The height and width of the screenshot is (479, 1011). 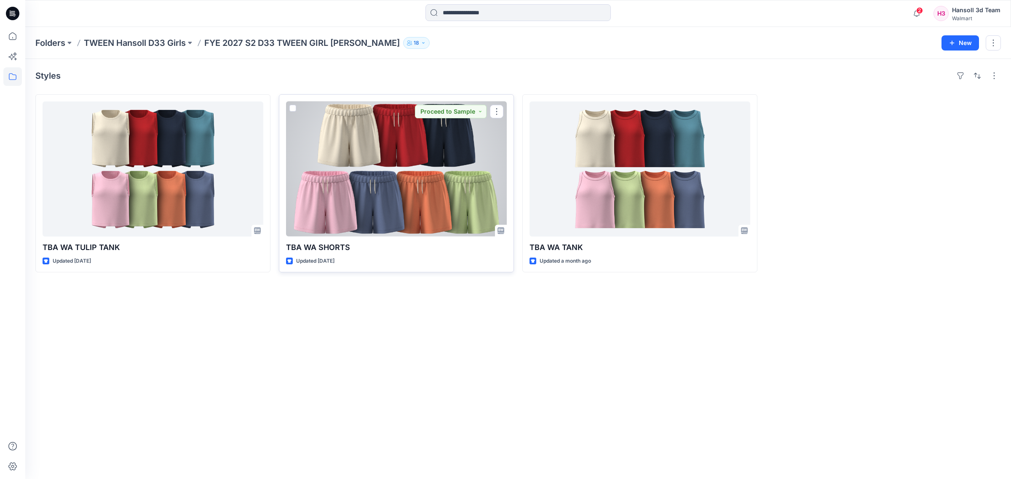 What do you see at coordinates (976, 10) in the screenshot?
I see `div: Hansoll 3d Team` at bounding box center [976, 10].